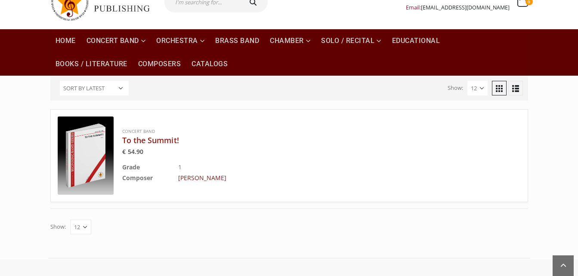 The height and width of the screenshot is (276, 578). I want to click on a: To the Summit!, so click(300, 140).